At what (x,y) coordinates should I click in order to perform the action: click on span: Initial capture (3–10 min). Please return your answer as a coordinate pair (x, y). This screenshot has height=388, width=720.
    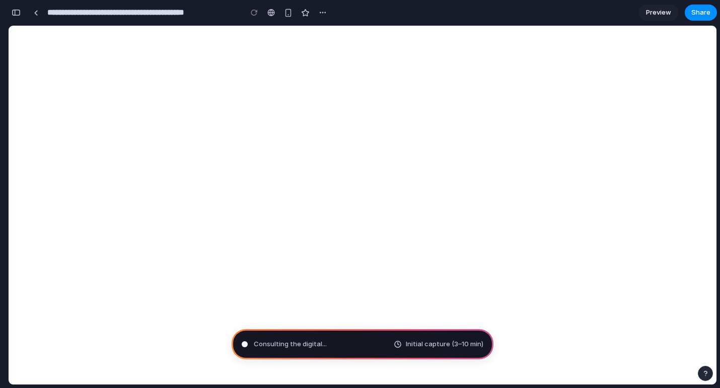
    Looking at the image, I should click on (445, 345).